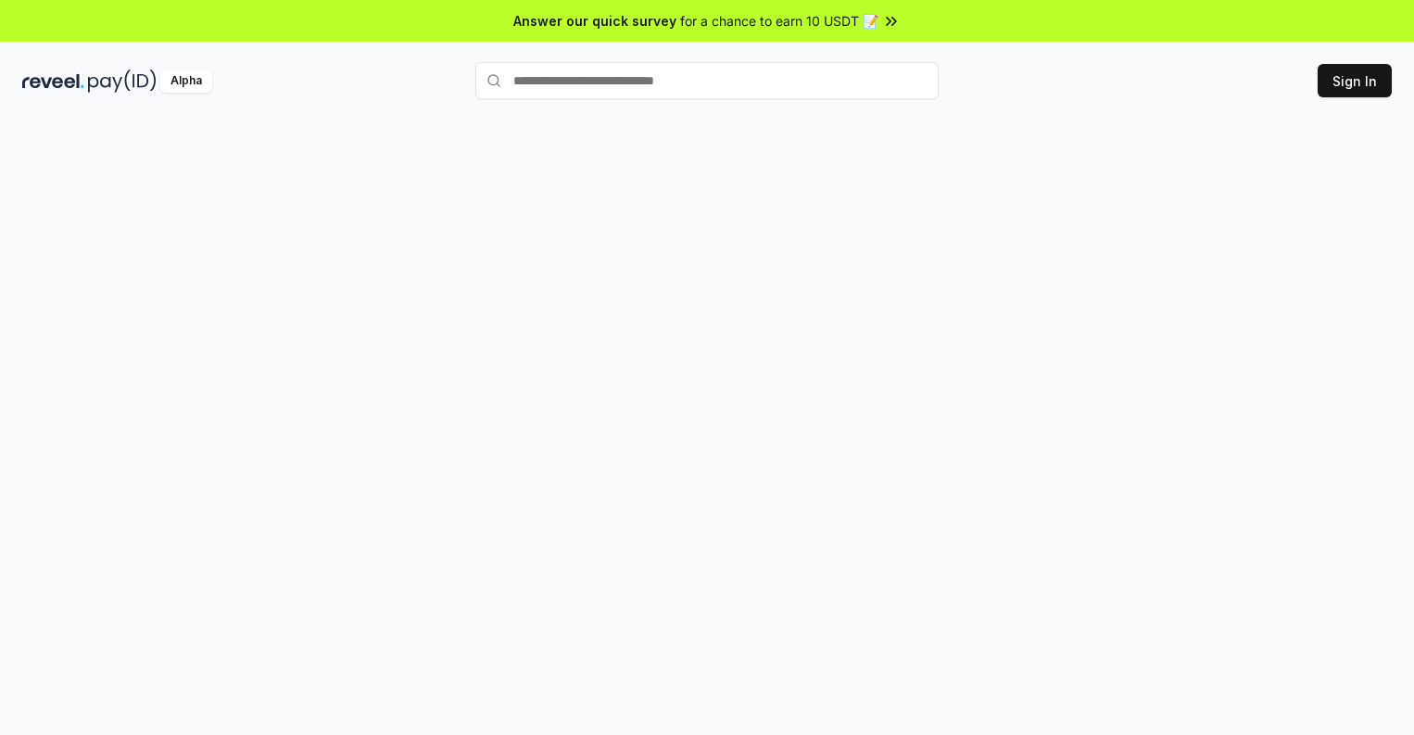 The height and width of the screenshot is (735, 1414). Describe the element at coordinates (53, 81) in the screenshot. I see `img: reveel_dark` at that location.